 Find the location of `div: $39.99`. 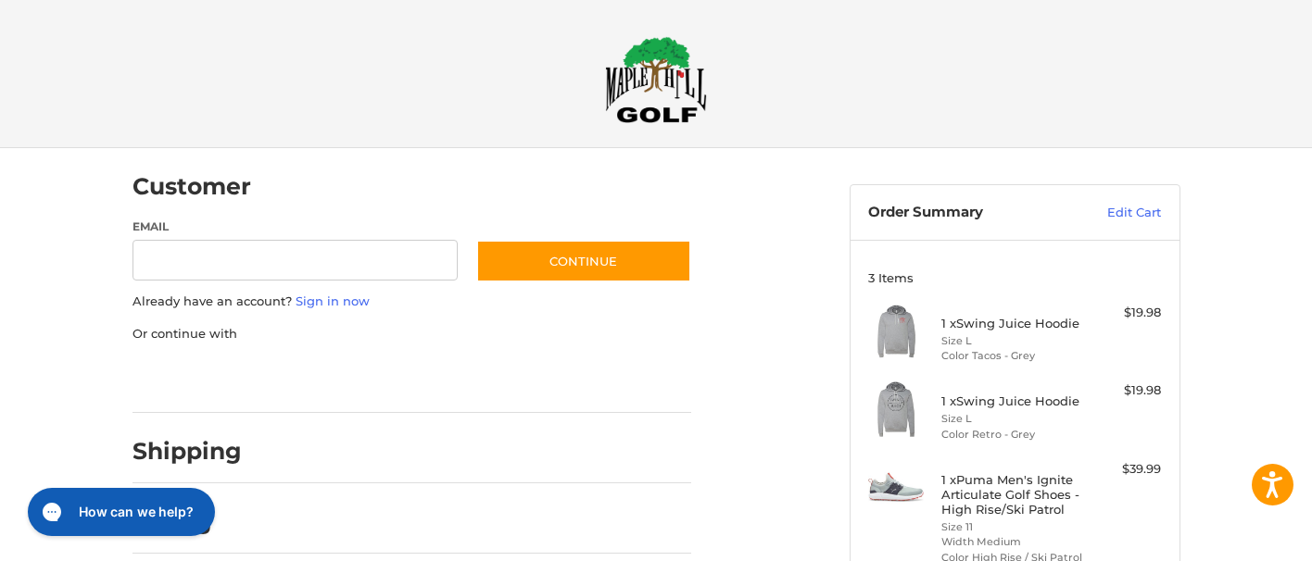

div: $39.99 is located at coordinates (1123, 470).